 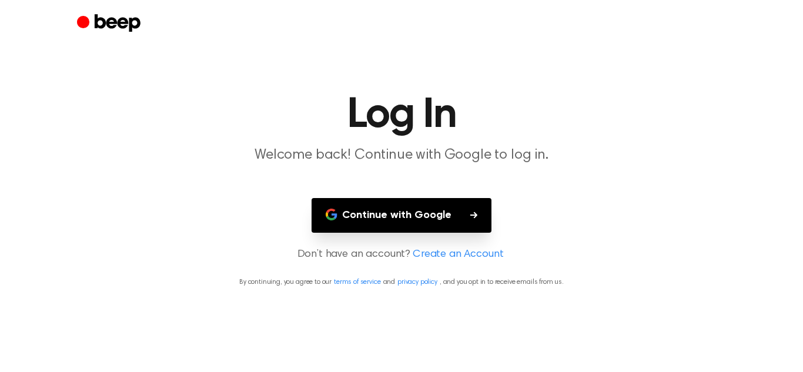 What do you see at coordinates (401, 282) in the screenshot?
I see `p: By continuing, you agree to our and , and you opt in to receive emails from us.` at bounding box center [401, 282].